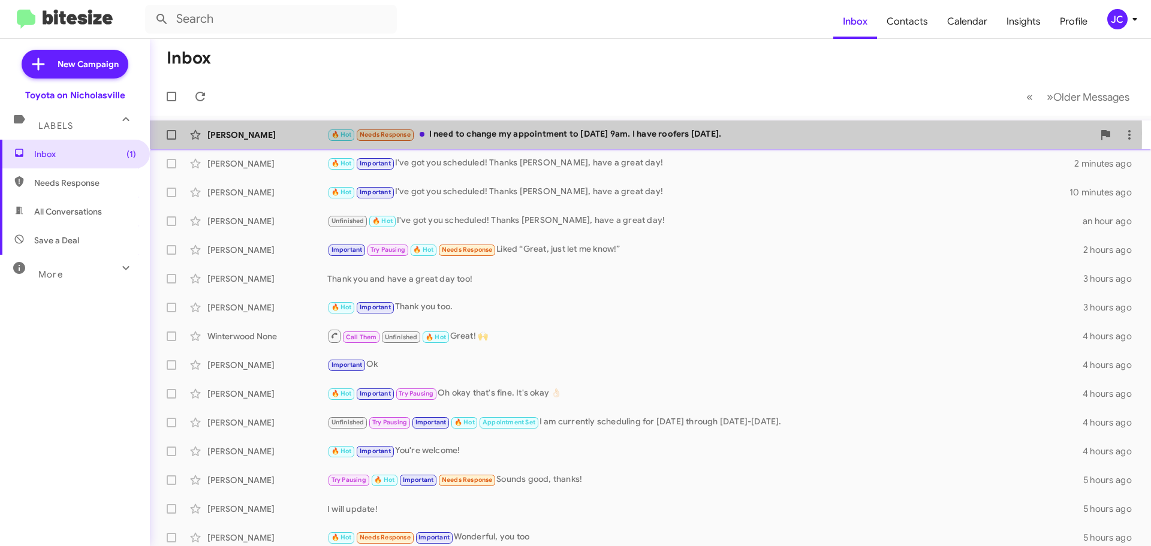 The width and height of the screenshot is (1151, 546). What do you see at coordinates (75, 95) in the screenshot?
I see `div: Toyota on Nicholasville` at bounding box center [75, 95].